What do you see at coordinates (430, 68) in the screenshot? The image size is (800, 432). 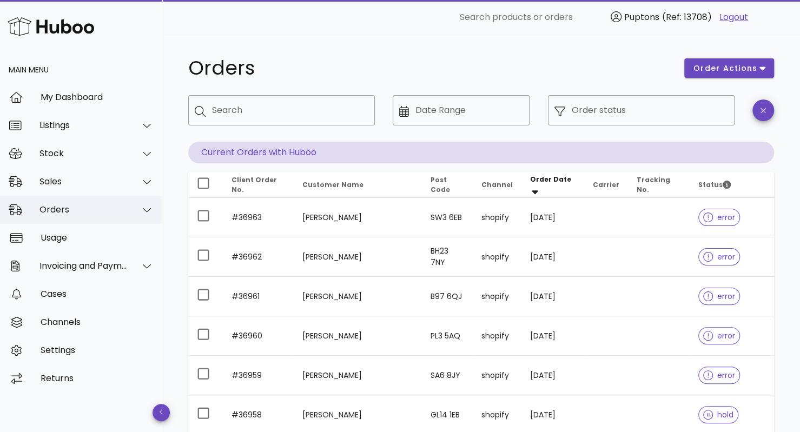 I see `h1: Orders` at bounding box center [430, 68].